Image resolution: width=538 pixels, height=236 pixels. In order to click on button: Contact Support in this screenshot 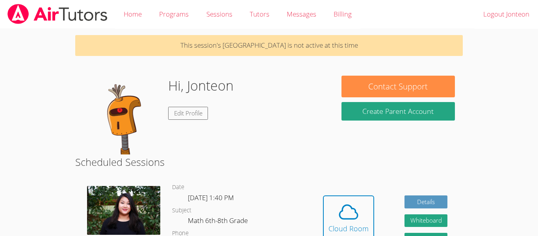, I will do `click(398, 86)`.